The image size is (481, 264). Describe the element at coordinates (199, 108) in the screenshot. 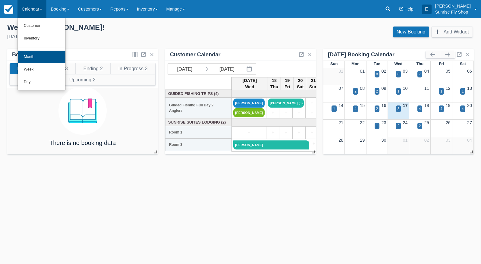

I see `th: Guided Fishing Full Day 2 Anglers` at that location.